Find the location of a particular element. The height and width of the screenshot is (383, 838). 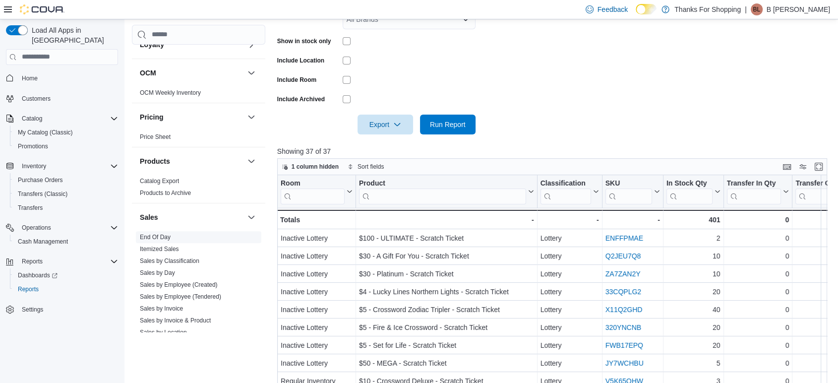

a: Promotions is located at coordinates (33, 146).